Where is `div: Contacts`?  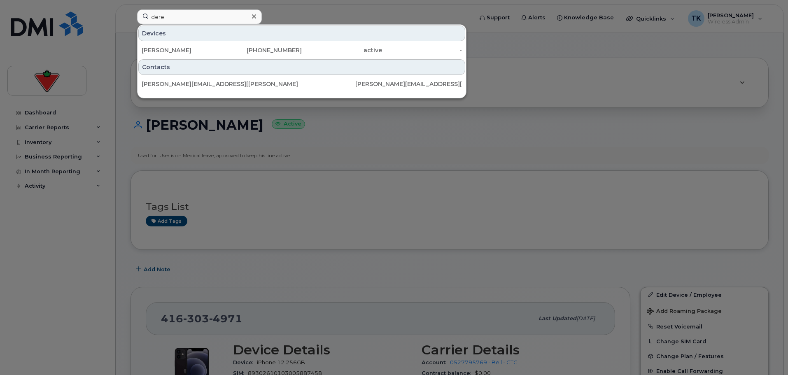
div: Contacts is located at coordinates (302, 67).